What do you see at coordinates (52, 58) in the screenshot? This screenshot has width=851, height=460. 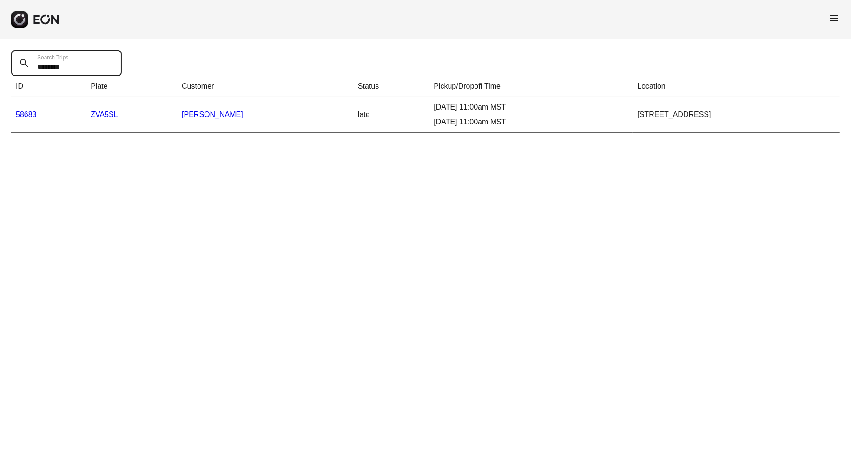 I see `label: Search Trips` at bounding box center [52, 58].